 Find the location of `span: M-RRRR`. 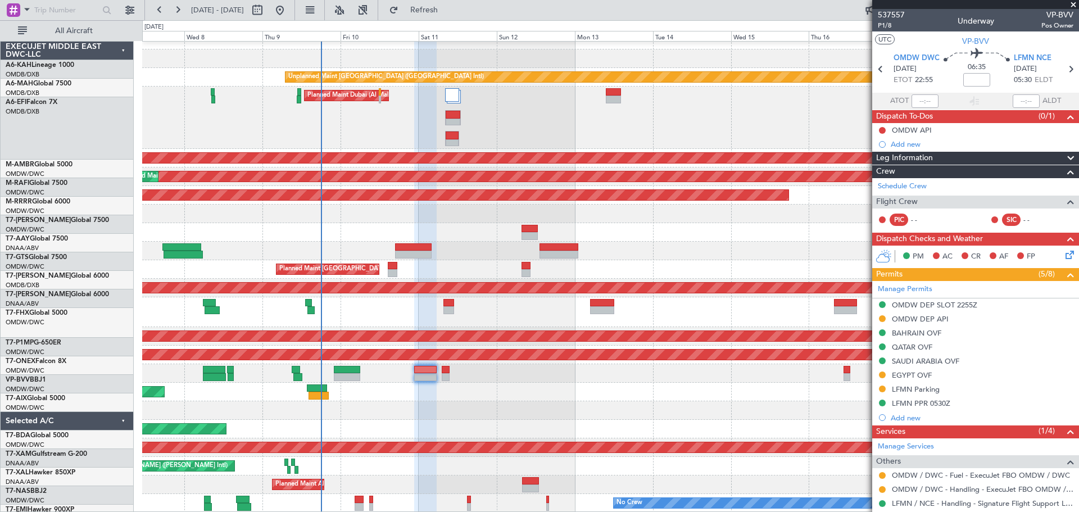

span: M-RRRR is located at coordinates (19, 202).